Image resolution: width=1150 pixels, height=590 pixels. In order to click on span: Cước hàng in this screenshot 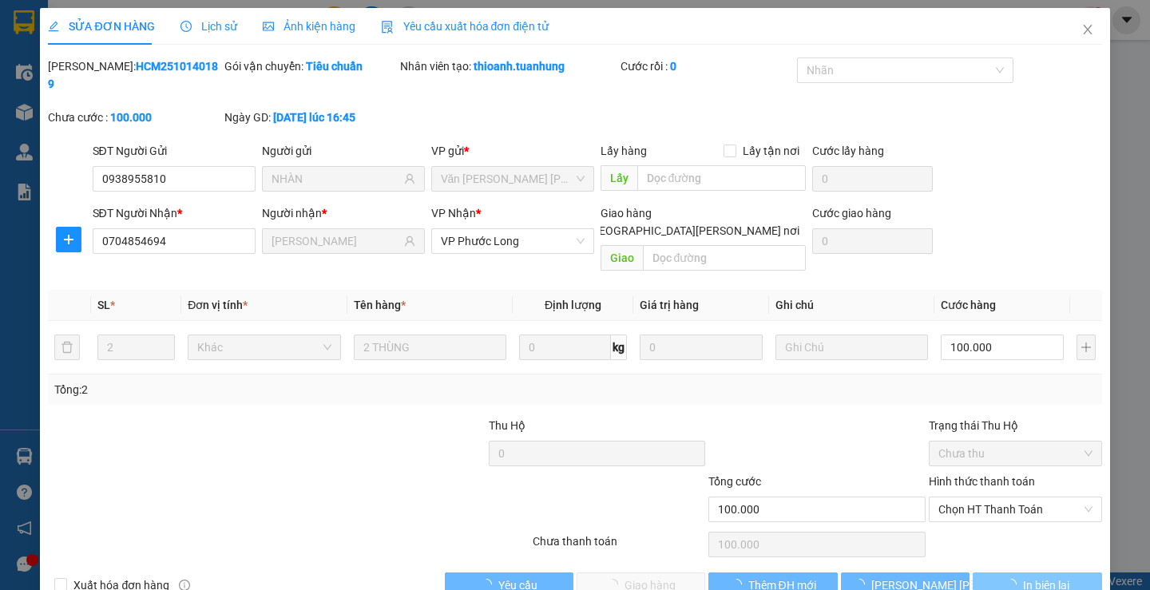, I will do `click(968, 305)`.